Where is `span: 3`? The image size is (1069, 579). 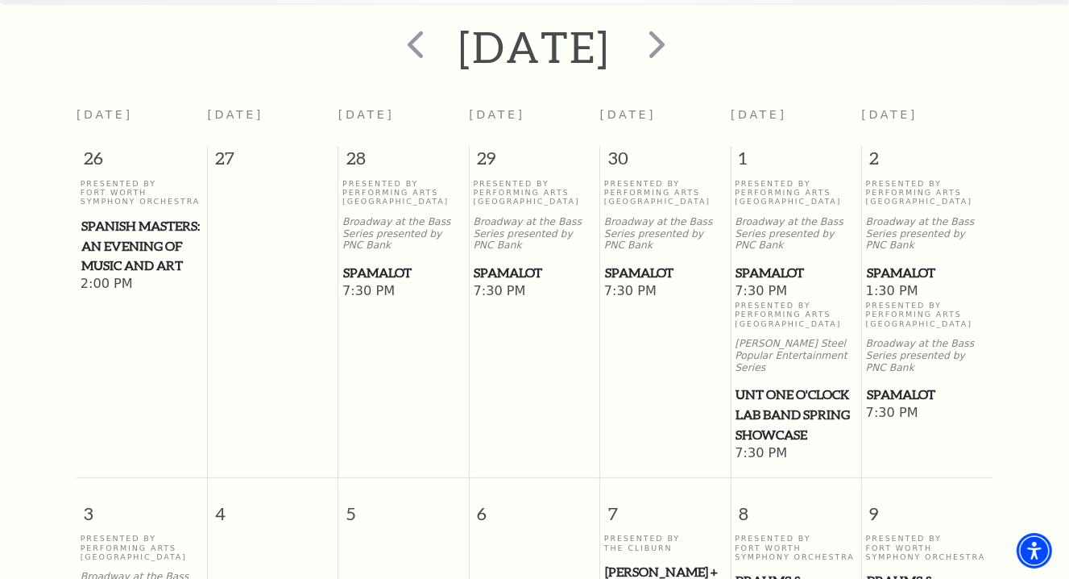
span: 3 is located at coordinates (142, 505).